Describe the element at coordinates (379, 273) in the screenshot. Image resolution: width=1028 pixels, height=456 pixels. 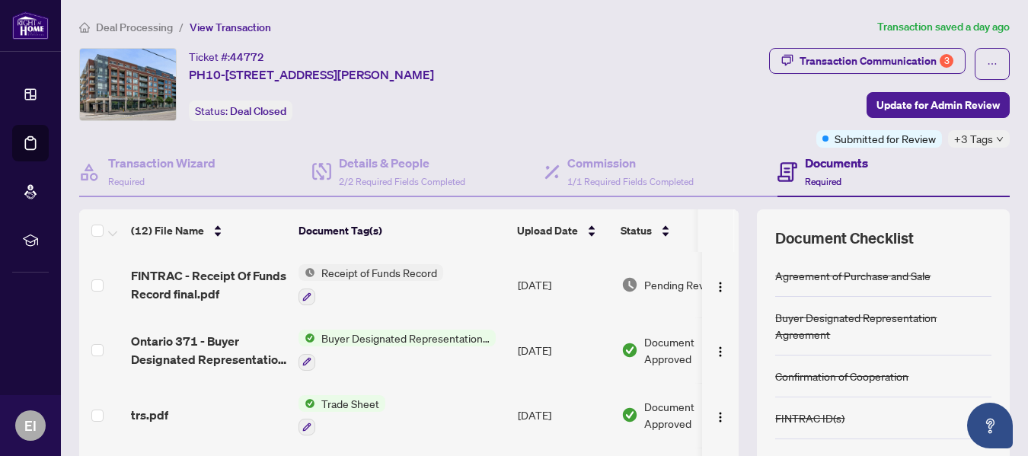
I see `span: Receipt of Funds Record` at that location.